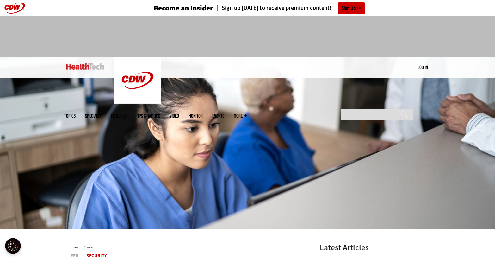 This screenshot has width=495, height=257. Describe the element at coordinates (368, 247) in the screenshot. I see `h3: Latest Articles` at that location.